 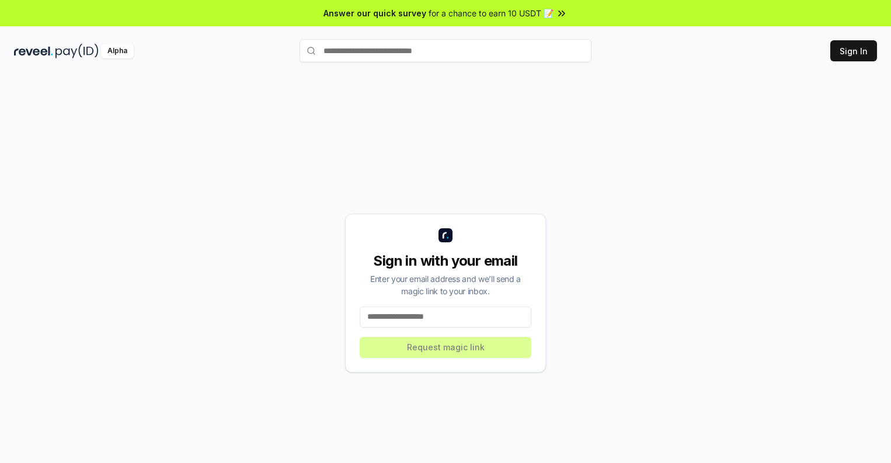 What do you see at coordinates (445, 235) in the screenshot?
I see `img: logo_small` at bounding box center [445, 235].